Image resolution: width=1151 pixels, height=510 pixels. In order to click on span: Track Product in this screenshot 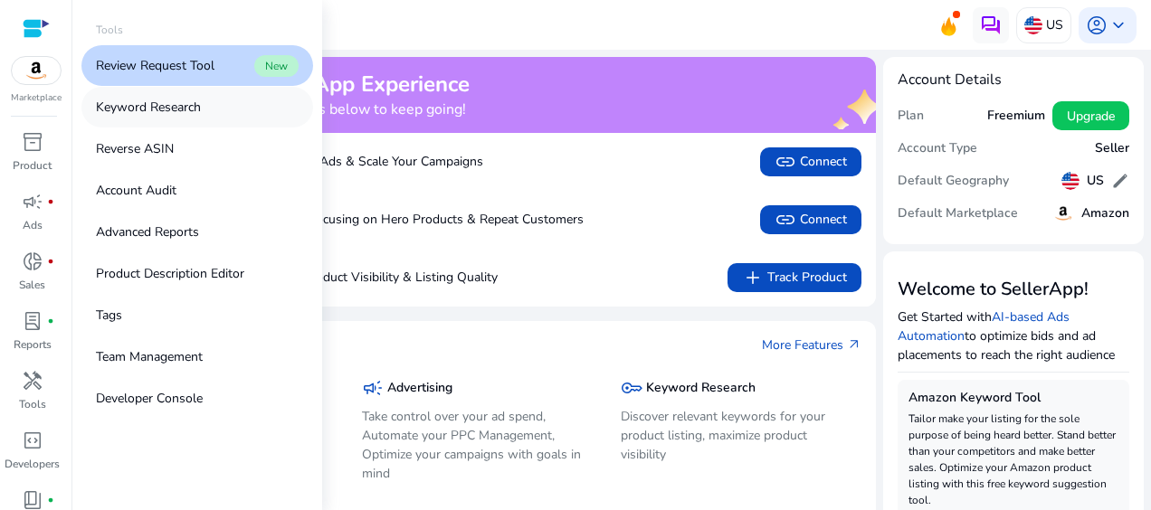, I will do `click(795, 278)`.